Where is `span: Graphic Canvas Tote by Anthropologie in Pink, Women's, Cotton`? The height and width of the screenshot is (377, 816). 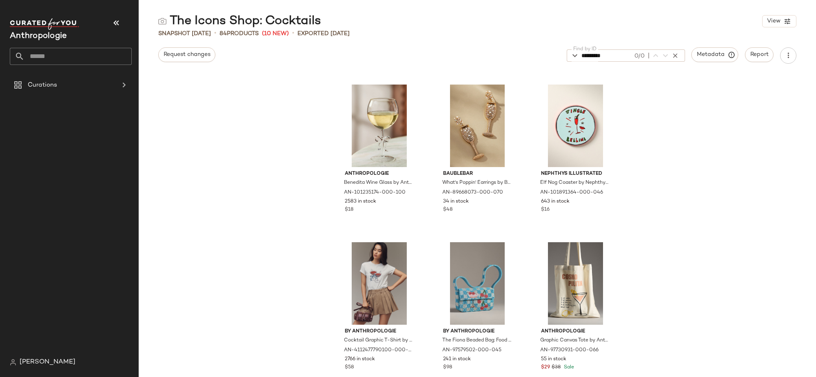 span: Graphic Canvas Tote by Anthropologie in Pink, Women's, Cotton is located at coordinates (575, 340).